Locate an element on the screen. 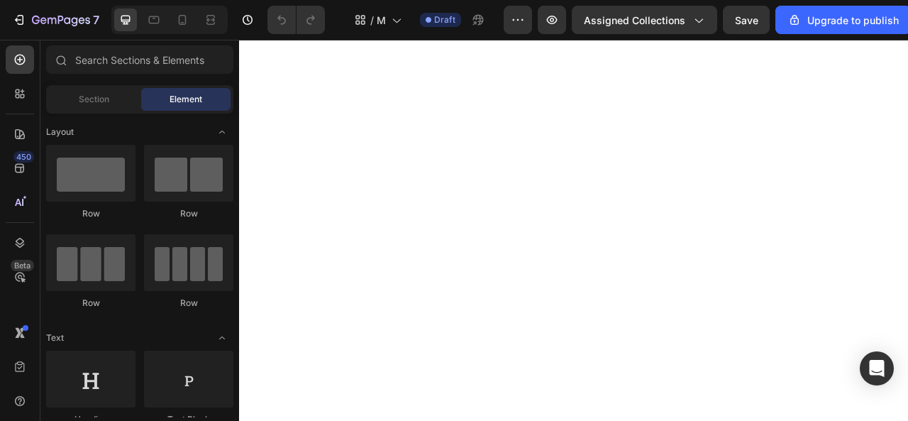  span: Layout is located at coordinates (60, 132).